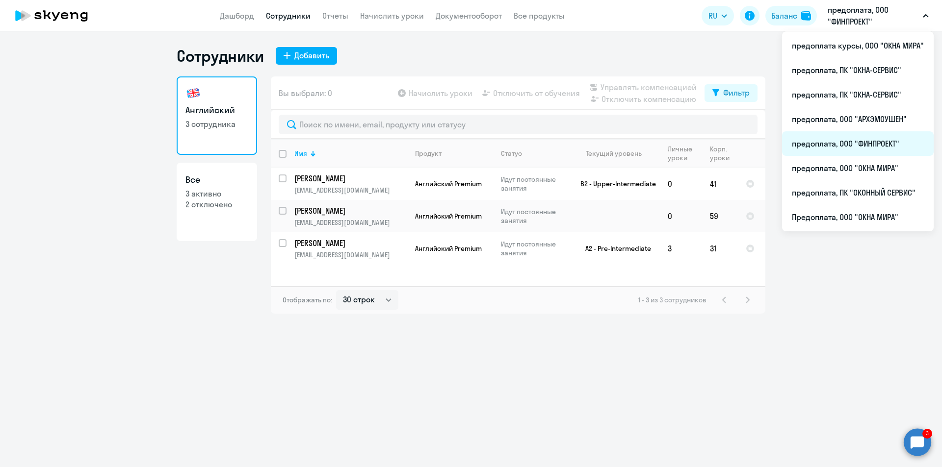 This screenshot has height=467, width=942. What do you see at coordinates (468, 16) in the screenshot?
I see `a: Документооборот` at bounding box center [468, 16].